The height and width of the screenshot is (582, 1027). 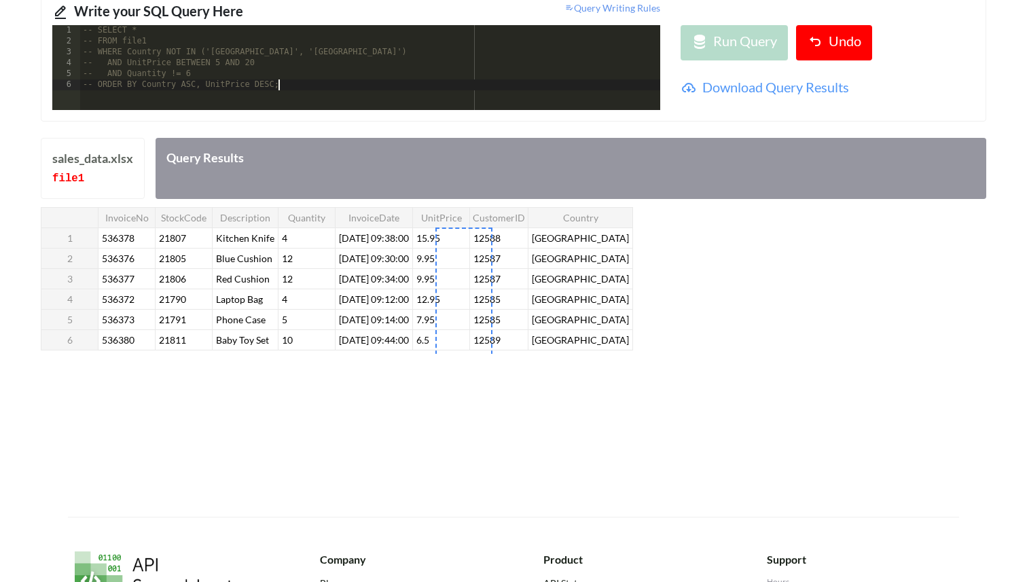 I want to click on span: 15.95, so click(x=428, y=238).